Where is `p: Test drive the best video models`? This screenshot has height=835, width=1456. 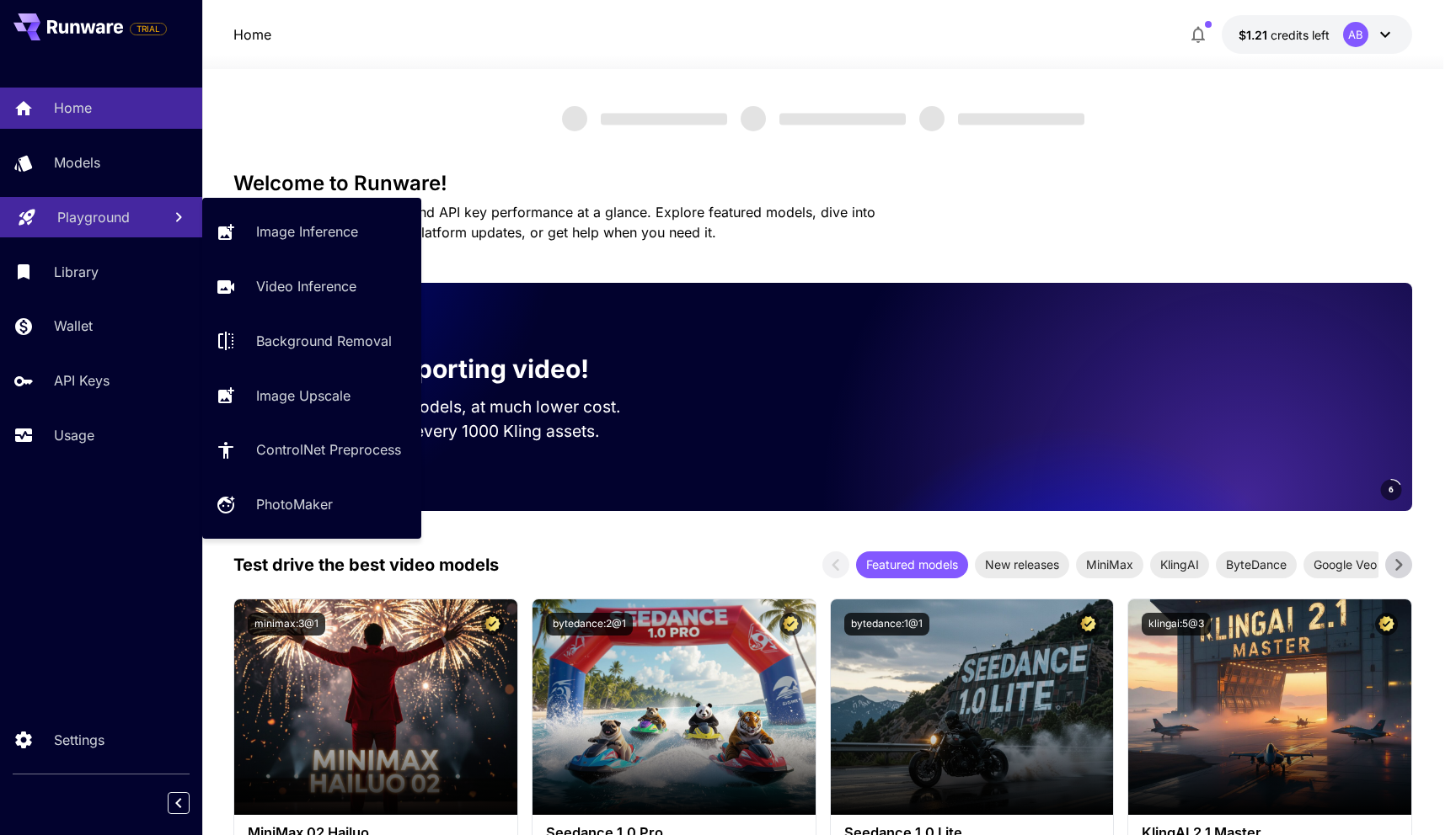
p: Test drive the best video models is located at coordinates (366, 565).